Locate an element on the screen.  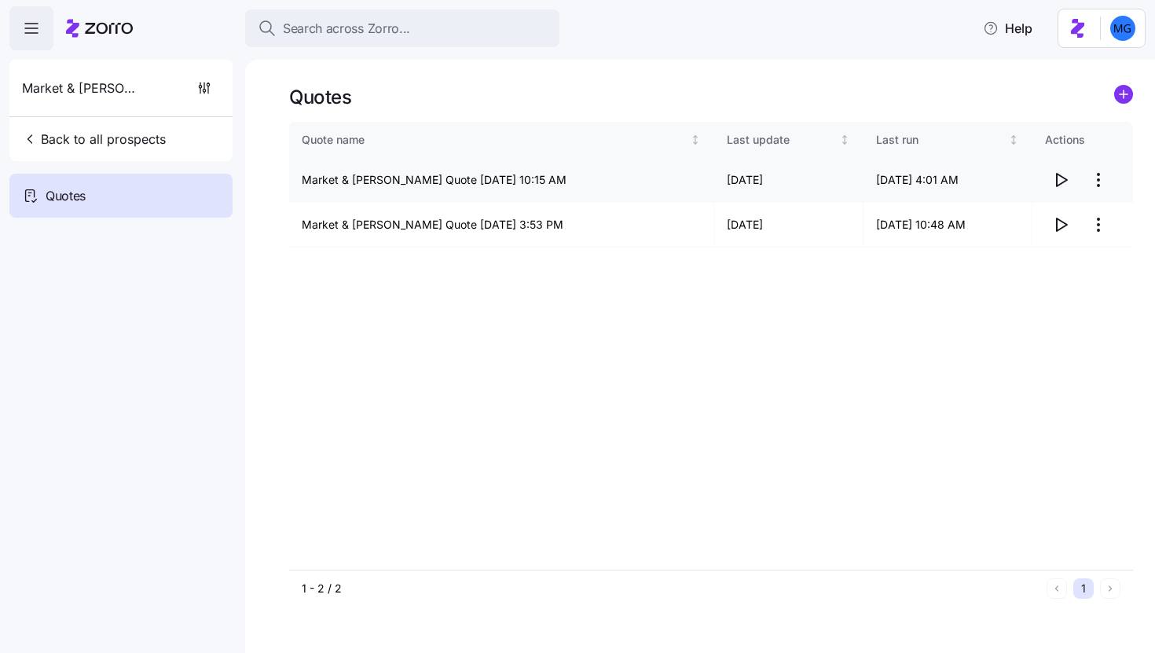
div: Quote name is located at coordinates (494, 140).